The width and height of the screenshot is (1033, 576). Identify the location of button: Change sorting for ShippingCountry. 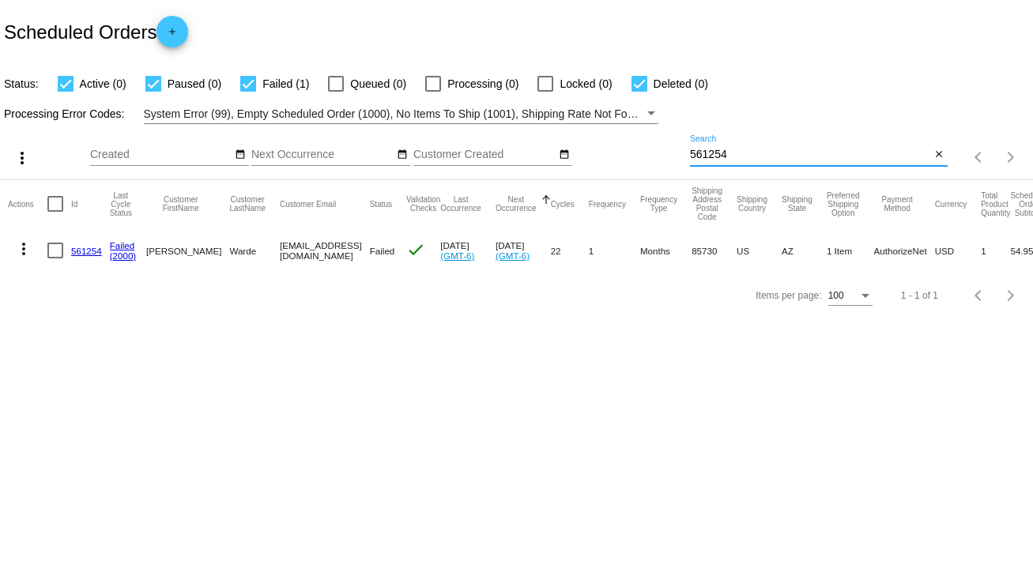
(752, 204).